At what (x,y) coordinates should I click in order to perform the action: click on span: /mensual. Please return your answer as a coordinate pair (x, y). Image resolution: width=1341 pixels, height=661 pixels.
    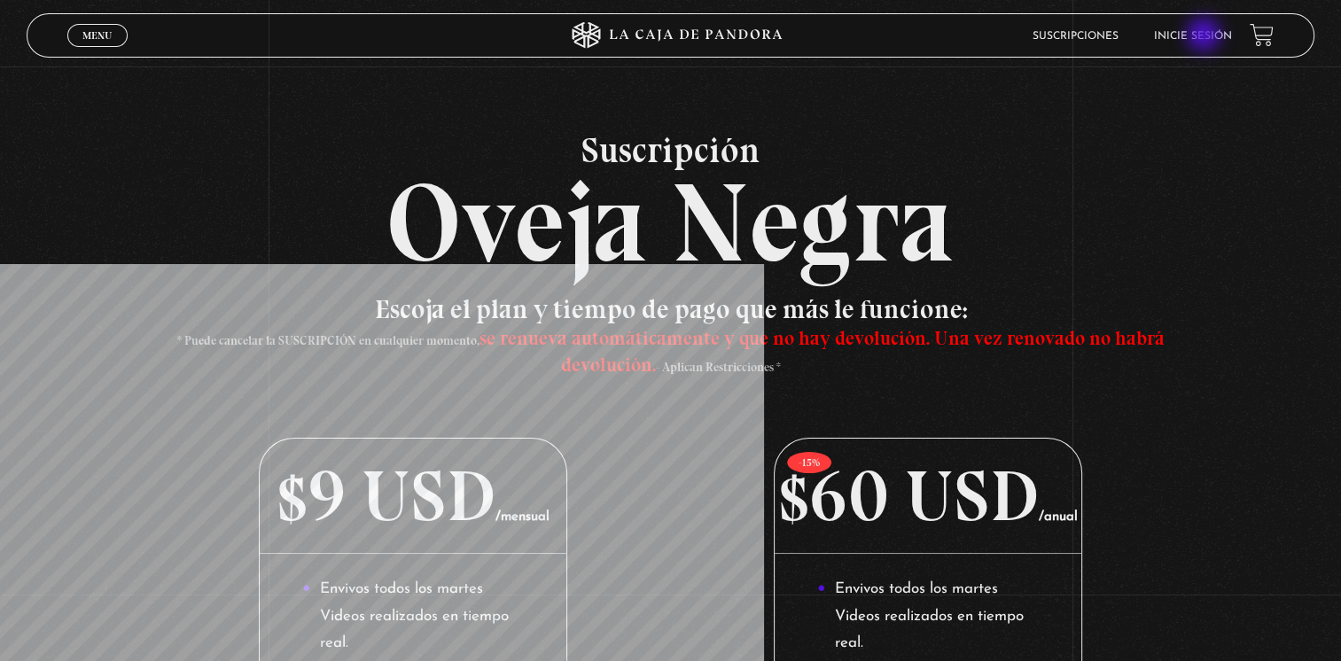
    Looking at the image, I should click on (522, 517).